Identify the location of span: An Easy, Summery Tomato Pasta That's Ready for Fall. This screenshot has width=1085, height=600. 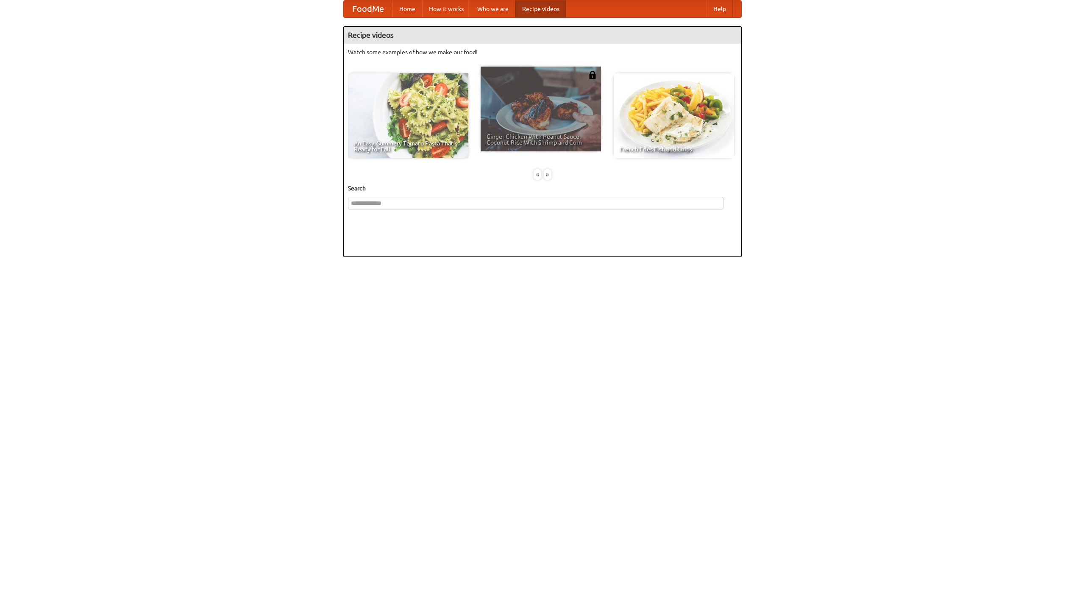
(408, 146).